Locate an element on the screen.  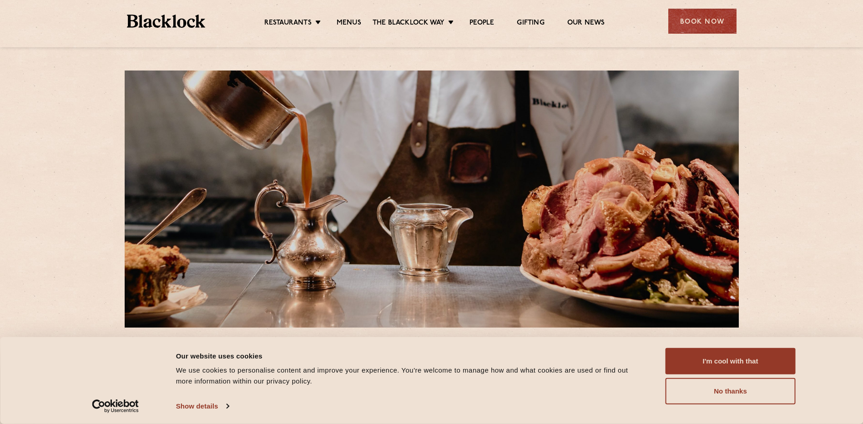
button: I'm cool with that is located at coordinates (730, 361).